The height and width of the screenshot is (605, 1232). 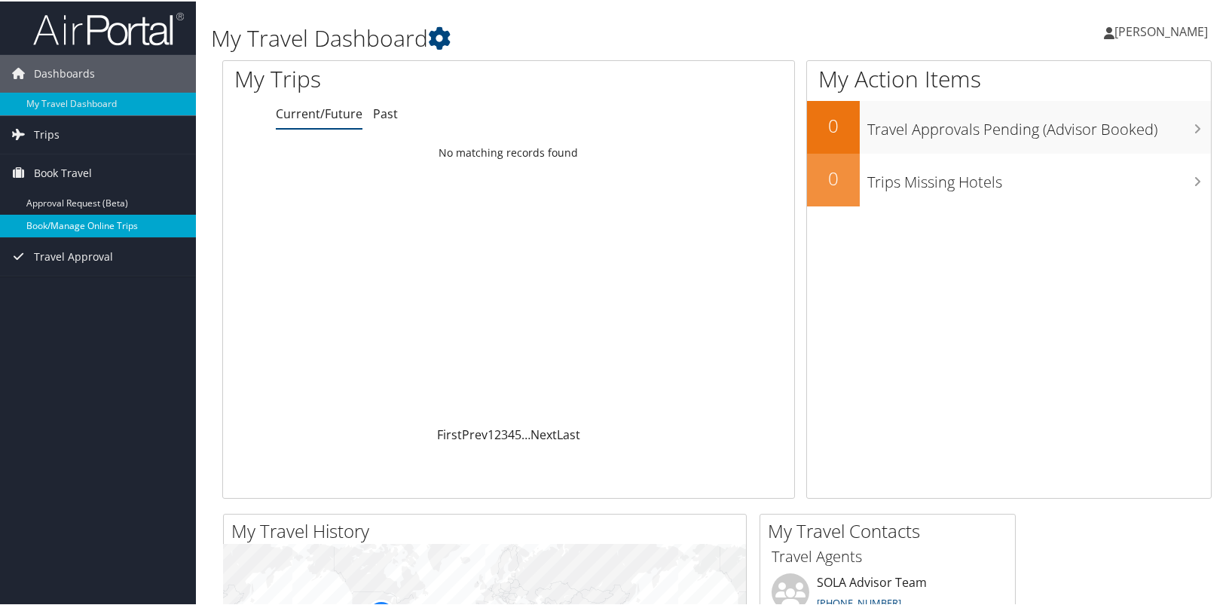 I want to click on a: Past, so click(x=385, y=112).